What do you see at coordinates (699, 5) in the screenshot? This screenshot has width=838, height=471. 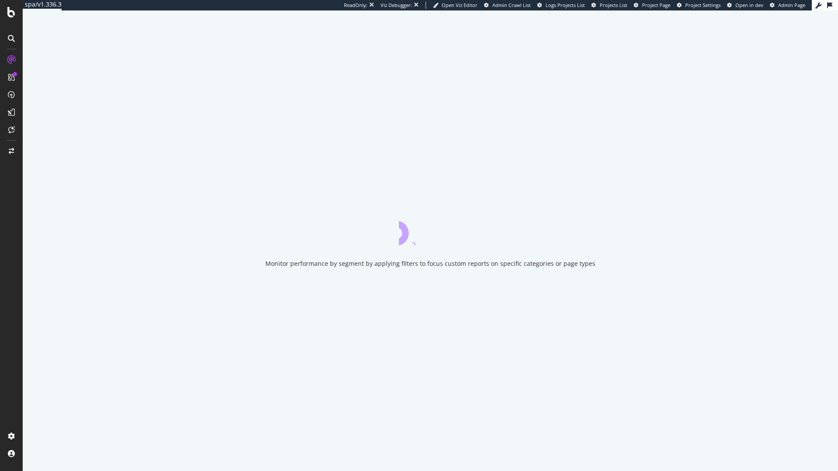 I see `a: Project Settings` at bounding box center [699, 5].